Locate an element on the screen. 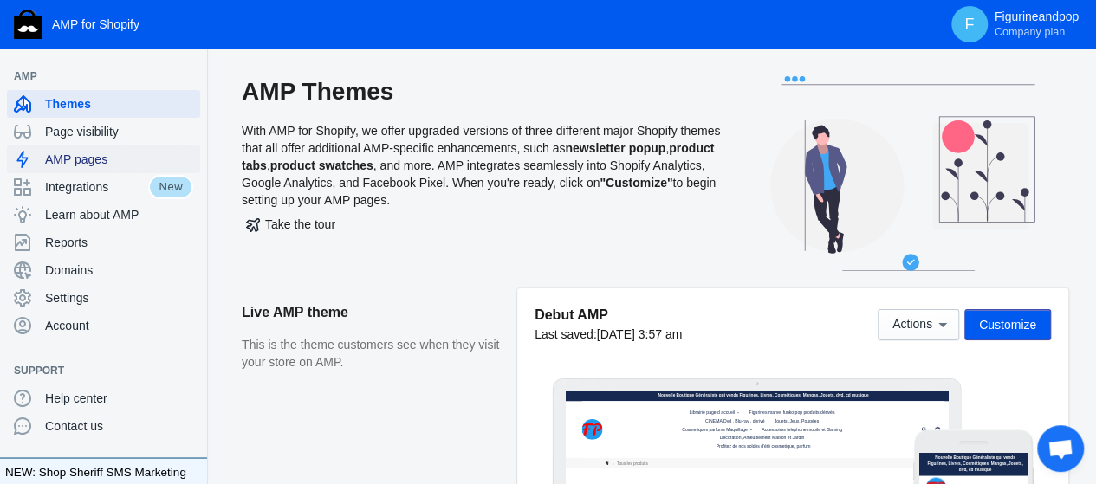  span: Contact us is located at coordinates (119, 426).